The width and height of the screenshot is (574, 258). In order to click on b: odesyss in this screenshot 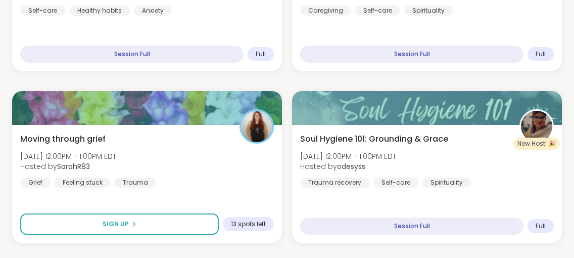, I will do `click(351, 166)`.